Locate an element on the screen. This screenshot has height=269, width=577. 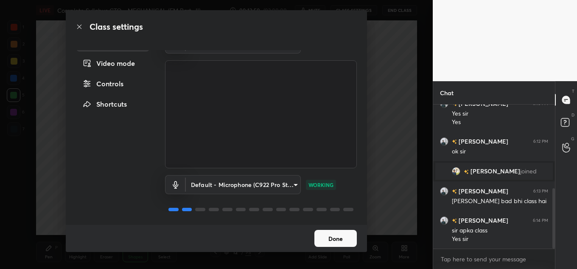
h2: Class settings is located at coordinates (116, 27).